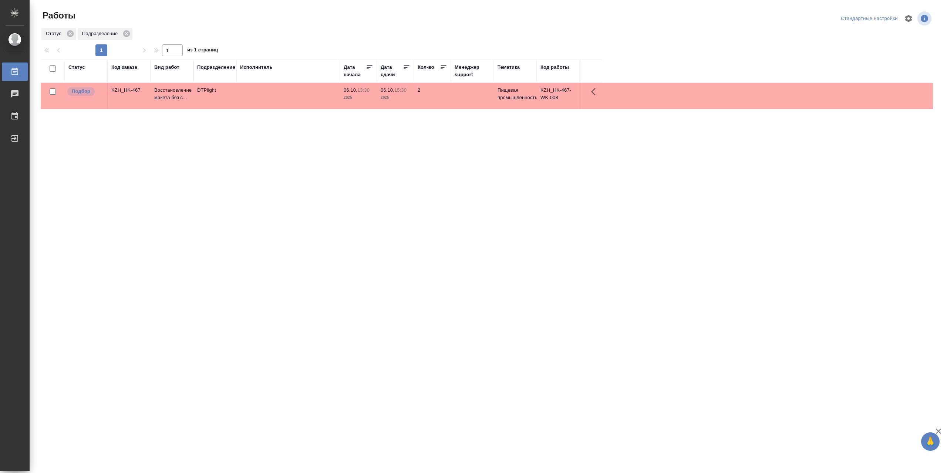  What do you see at coordinates (81, 91) in the screenshot?
I see `p: Подбор` at bounding box center [81, 91].